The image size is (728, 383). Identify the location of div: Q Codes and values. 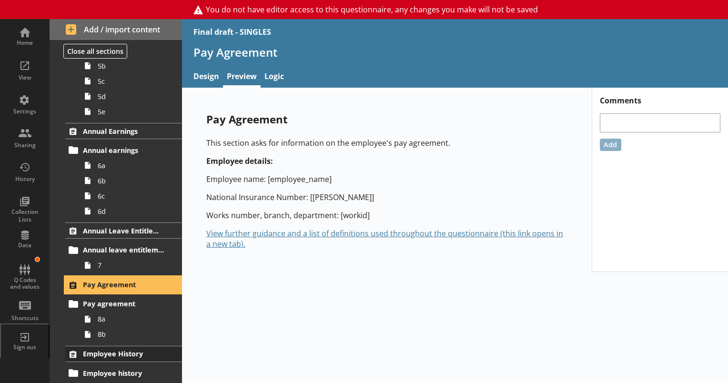
(25, 284).